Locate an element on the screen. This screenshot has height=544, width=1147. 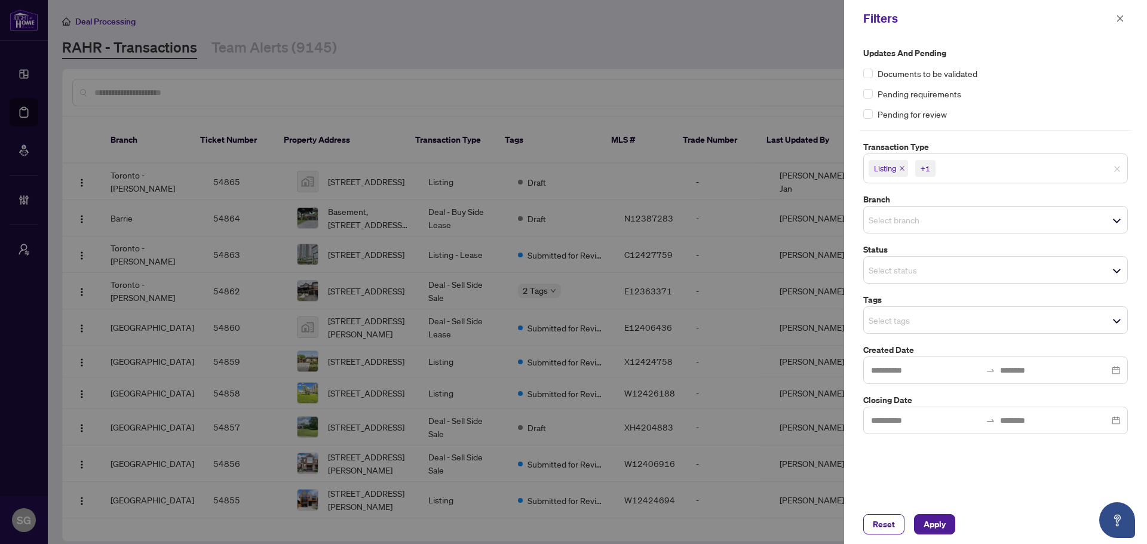
label: Branch is located at coordinates (995, 200).